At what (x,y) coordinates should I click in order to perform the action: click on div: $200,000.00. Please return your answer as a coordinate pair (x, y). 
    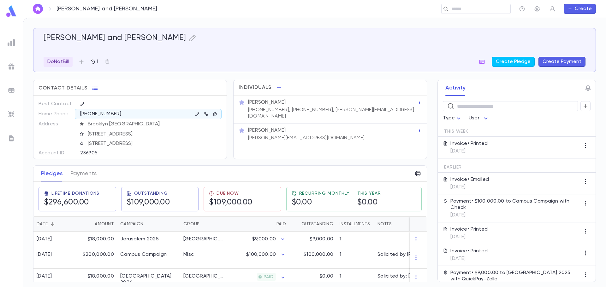
    Looking at the image, I should click on (97, 258).